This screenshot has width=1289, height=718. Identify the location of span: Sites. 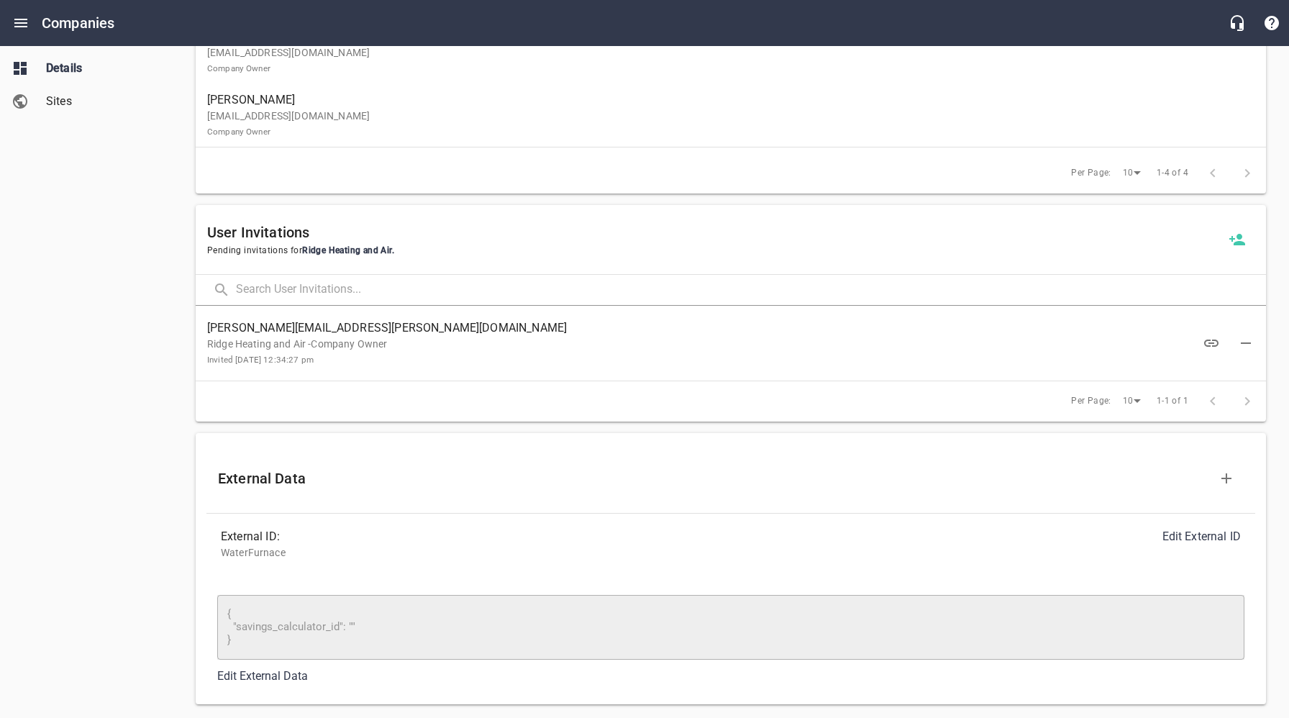
(101, 101).